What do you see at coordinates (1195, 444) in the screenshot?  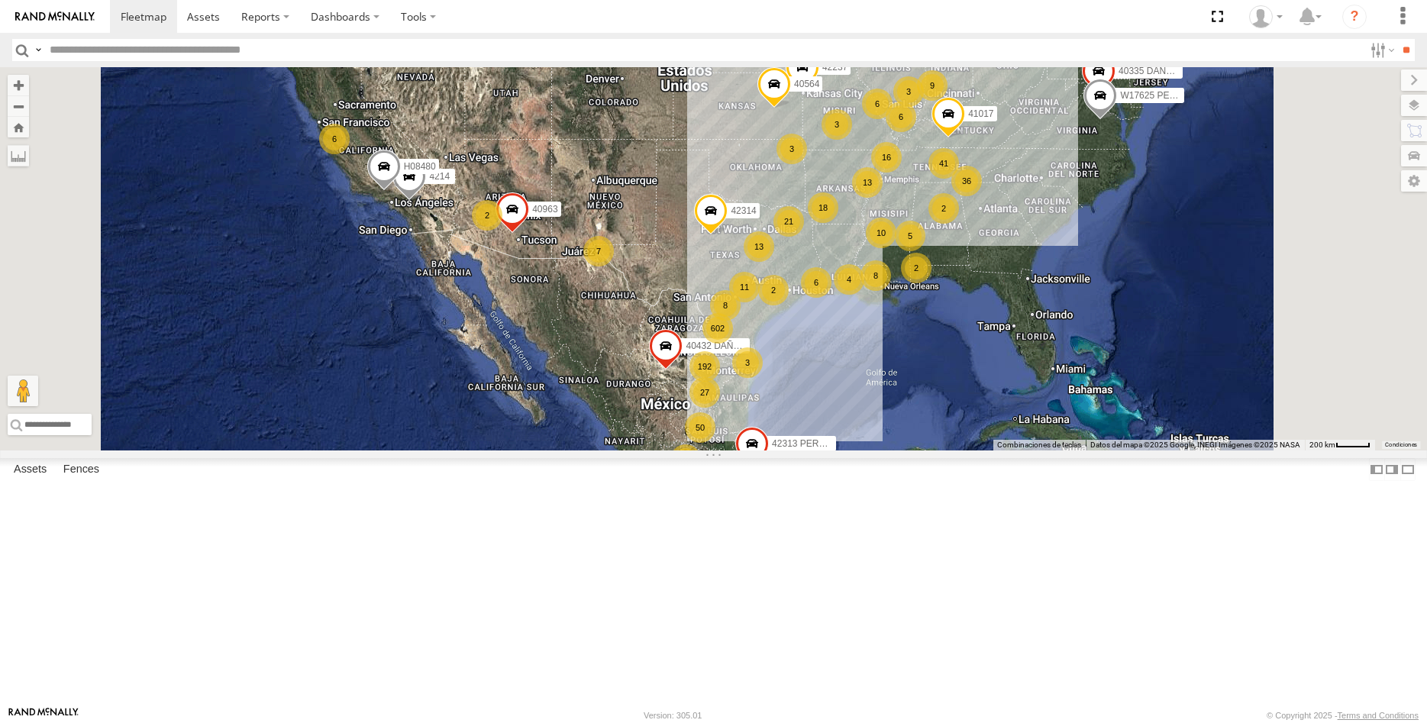 I see `span: Datos del mapa ©2025 Google, INEGI Imágenes ©2025 NASA` at bounding box center [1195, 444].